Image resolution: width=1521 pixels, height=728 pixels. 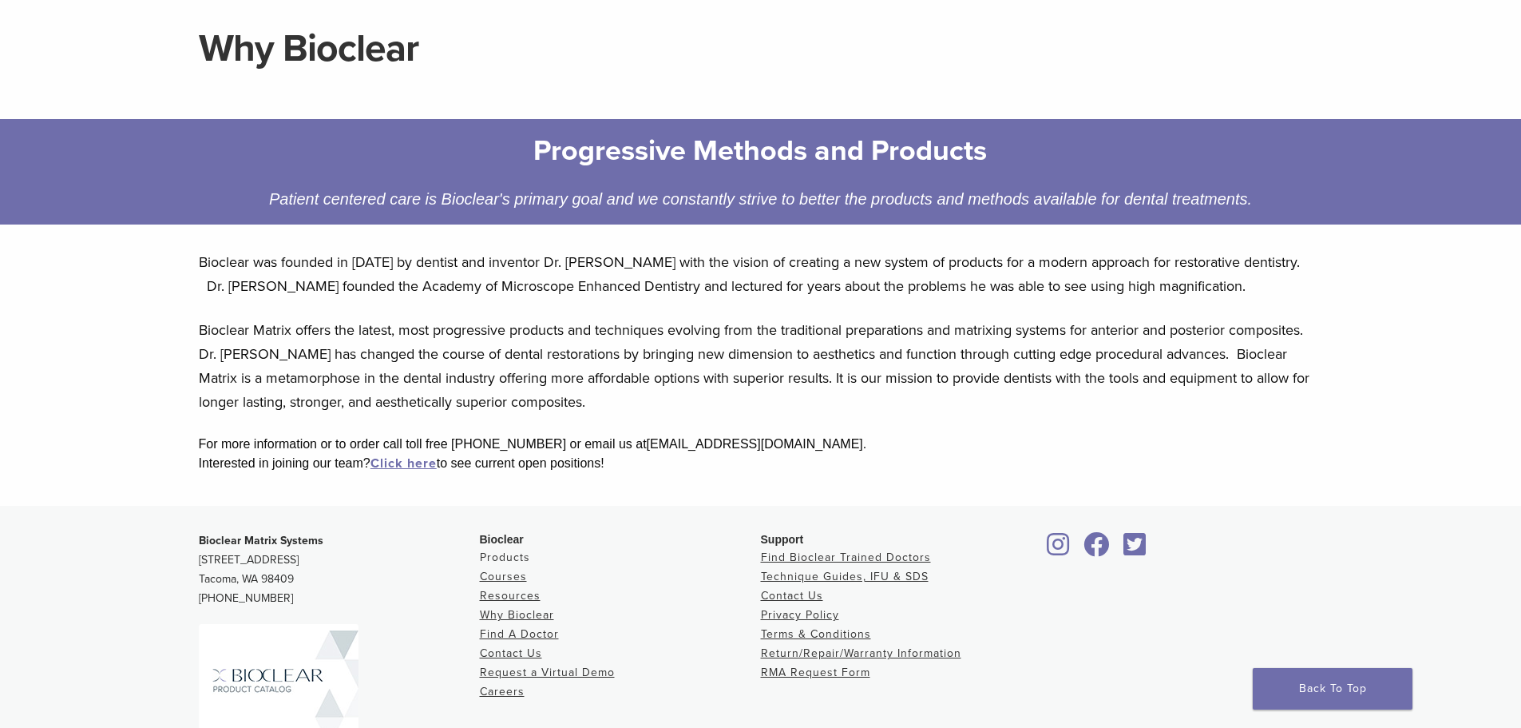 What do you see at coordinates (1333, 688) in the screenshot?
I see `a: Back To Top` at bounding box center [1333, 688].